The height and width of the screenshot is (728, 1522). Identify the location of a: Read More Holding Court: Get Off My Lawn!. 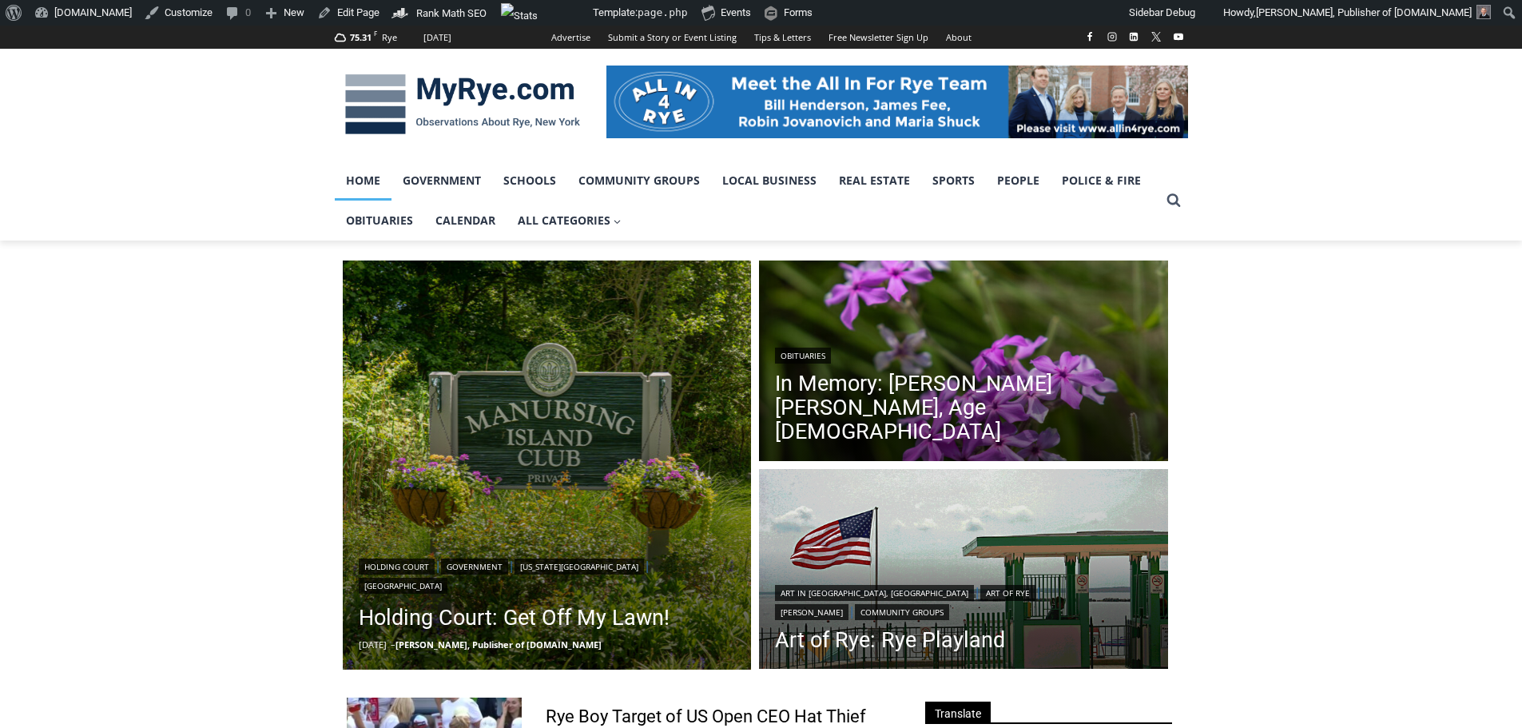
(547, 465).